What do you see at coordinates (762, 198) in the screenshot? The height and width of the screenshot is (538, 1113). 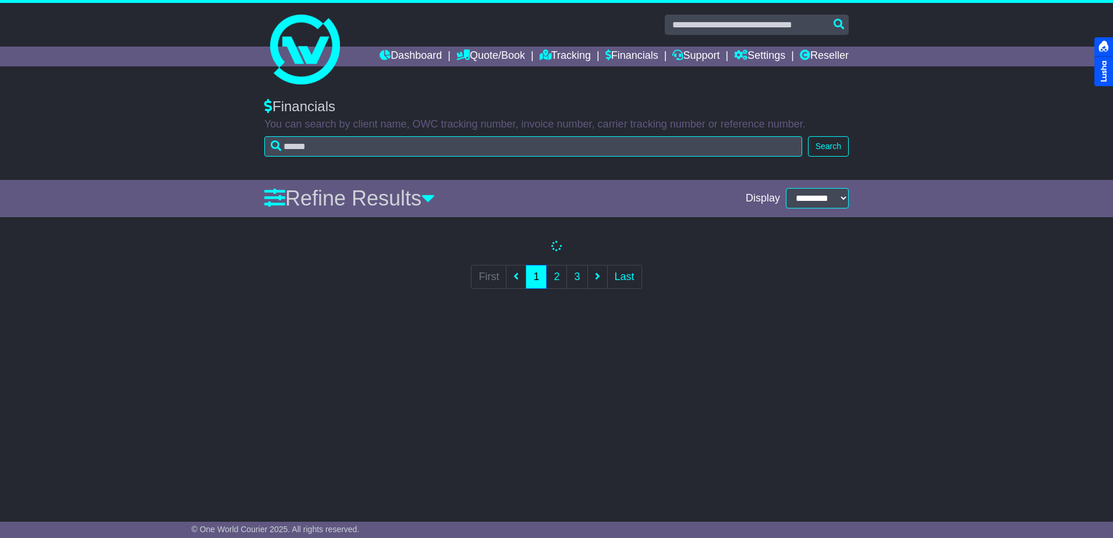 I see `span: Display` at bounding box center [762, 198].